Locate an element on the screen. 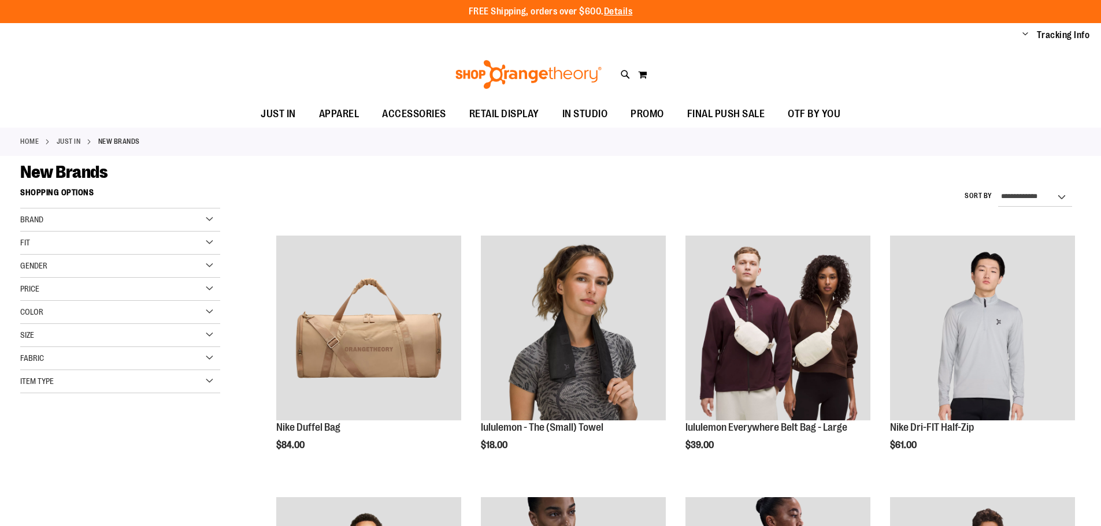 This screenshot has height=526, width=1101. button: Account menu is located at coordinates (1025, 35).